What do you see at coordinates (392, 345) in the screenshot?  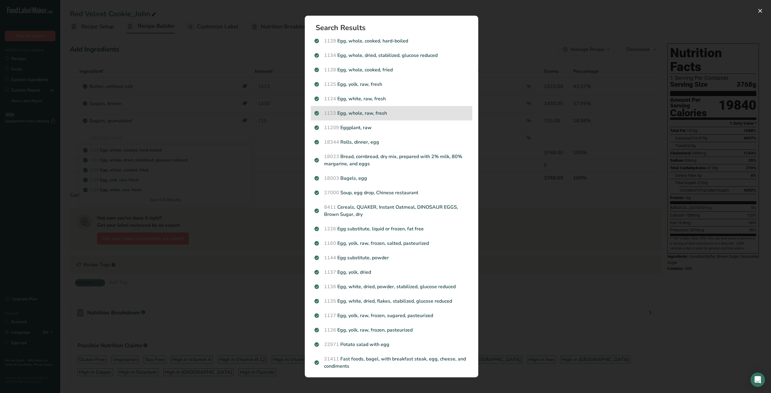 I see `p: Potato salad with egg` at bounding box center [392, 345].